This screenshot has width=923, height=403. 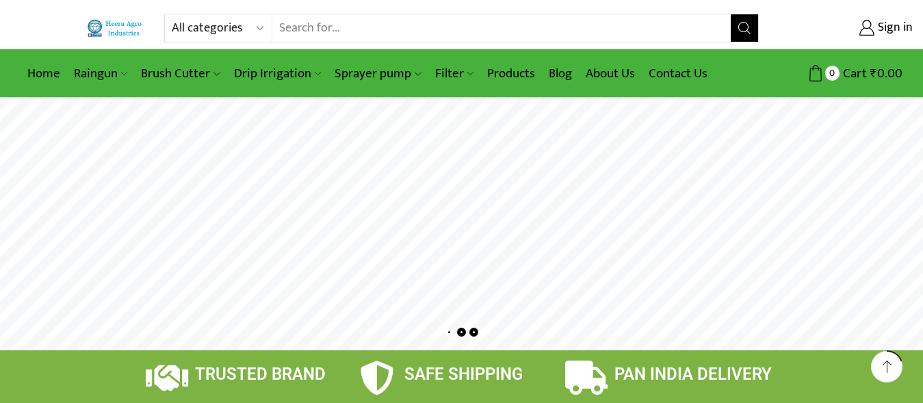 What do you see at coordinates (378, 73) in the screenshot?
I see `a: Sprayer pump` at bounding box center [378, 73].